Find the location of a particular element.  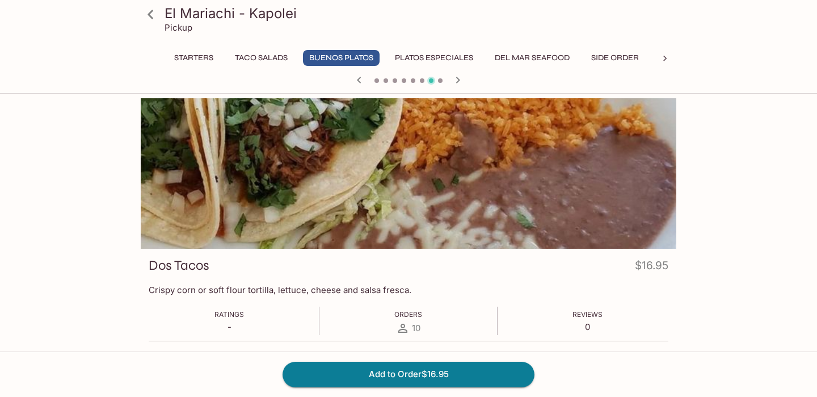

button: Add to Order$16.95 is located at coordinates (408, 374).